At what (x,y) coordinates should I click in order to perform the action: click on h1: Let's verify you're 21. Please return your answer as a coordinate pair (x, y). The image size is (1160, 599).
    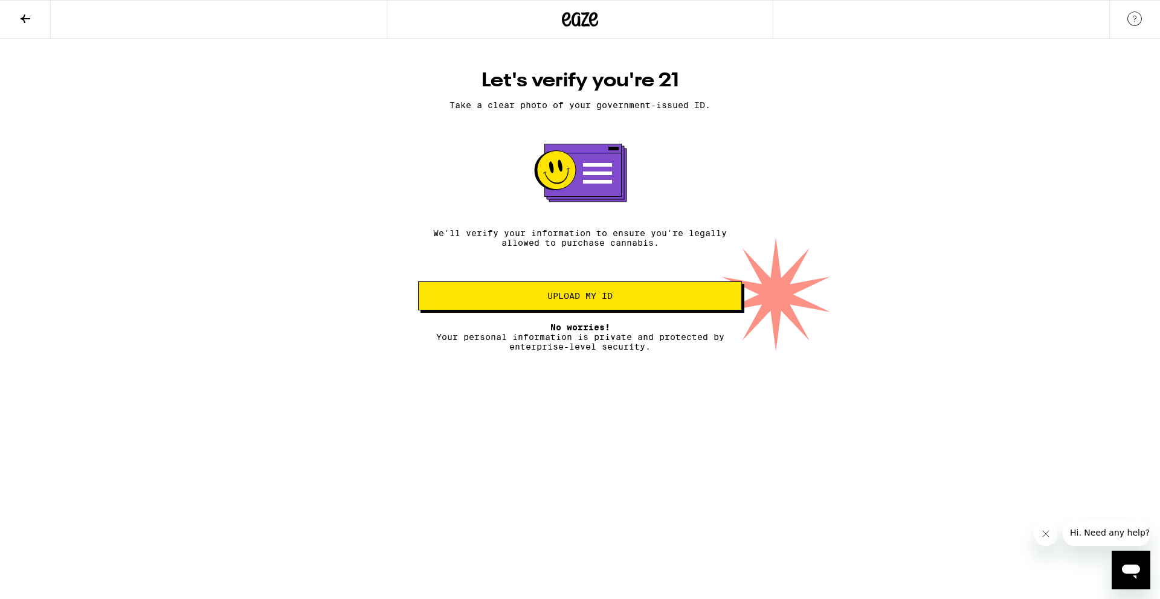
    Looking at the image, I should click on (580, 81).